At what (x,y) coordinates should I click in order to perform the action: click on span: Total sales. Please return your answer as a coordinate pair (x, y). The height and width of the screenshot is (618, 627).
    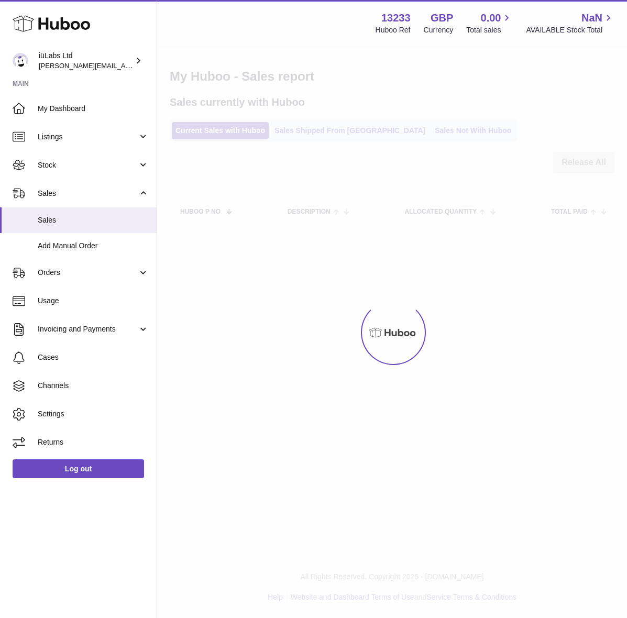
    Looking at the image, I should click on (489, 30).